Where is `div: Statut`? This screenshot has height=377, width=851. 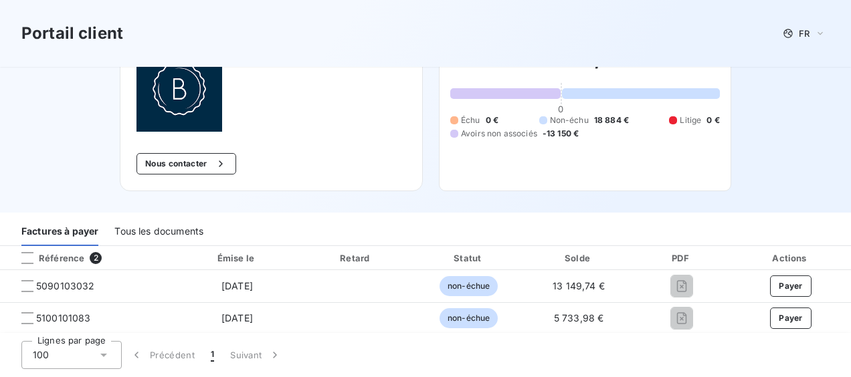 div: Statut is located at coordinates (469, 258).